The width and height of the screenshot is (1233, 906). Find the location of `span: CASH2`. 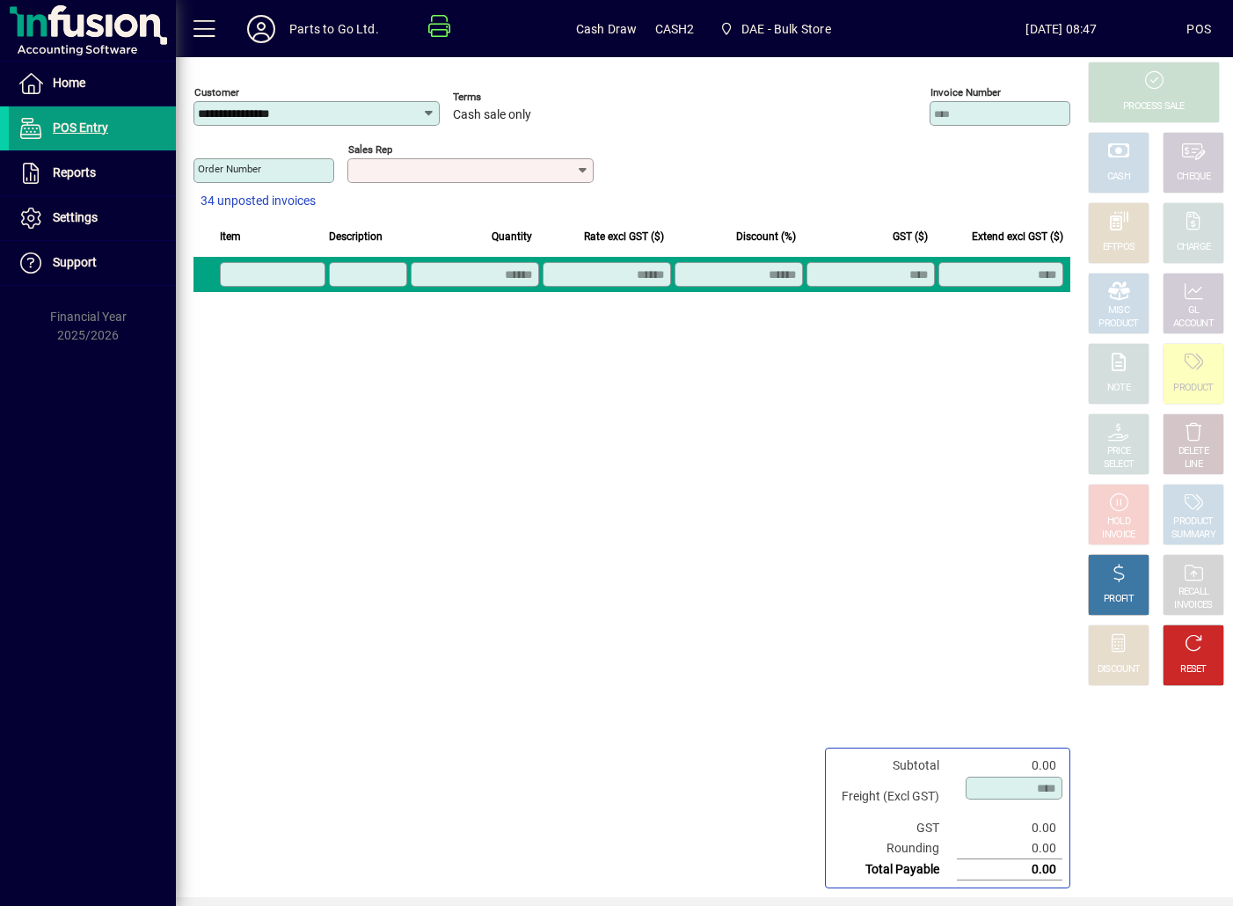

span: CASH2 is located at coordinates (675, 29).